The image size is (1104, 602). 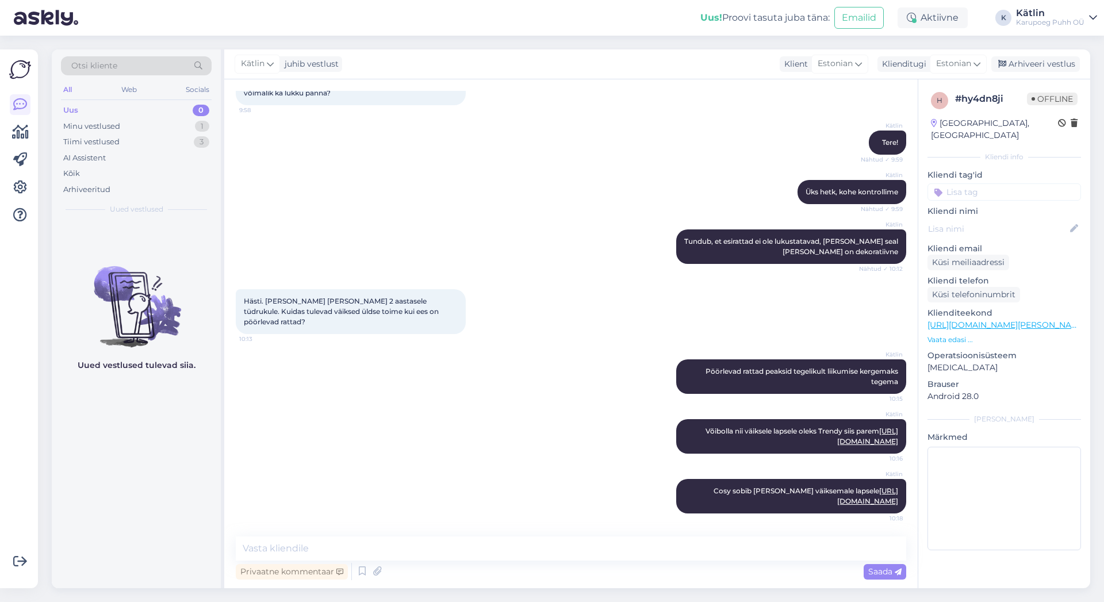 I want to click on div: 0, so click(x=201, y=110).